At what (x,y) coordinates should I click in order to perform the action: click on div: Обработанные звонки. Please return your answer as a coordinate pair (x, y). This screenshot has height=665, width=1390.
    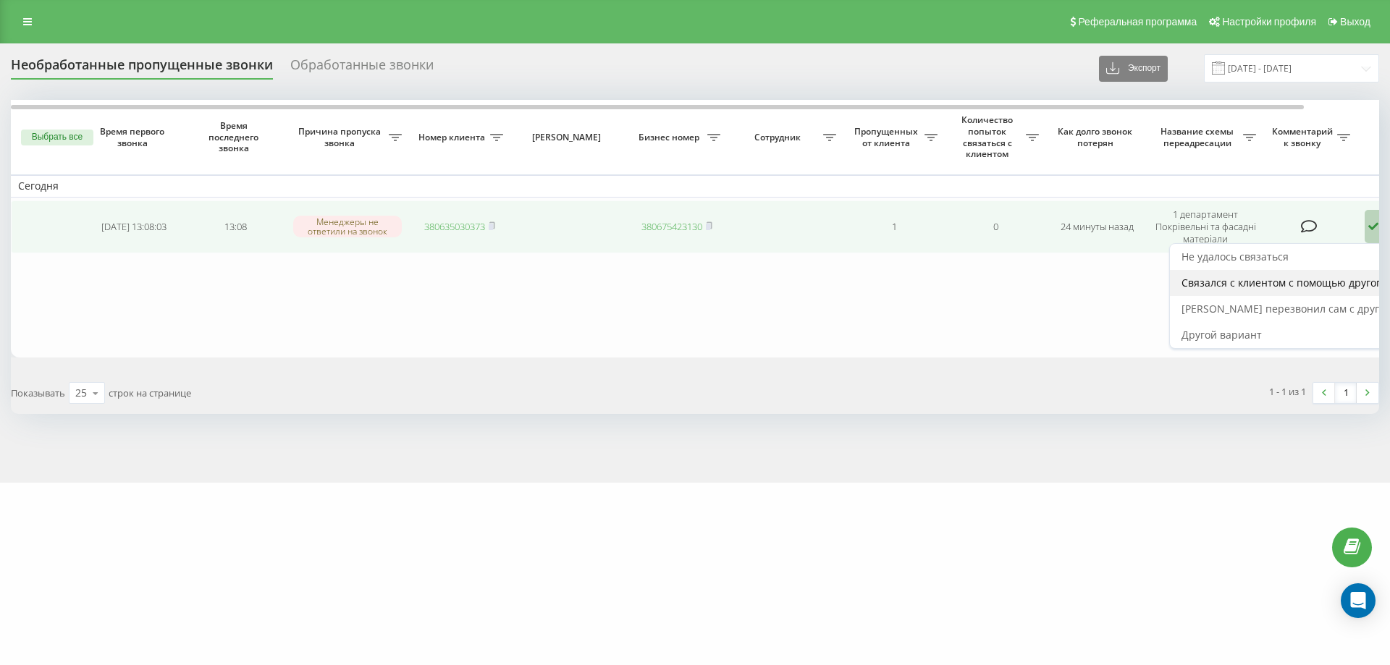
    Looking at the image, I should click on (362, 68).